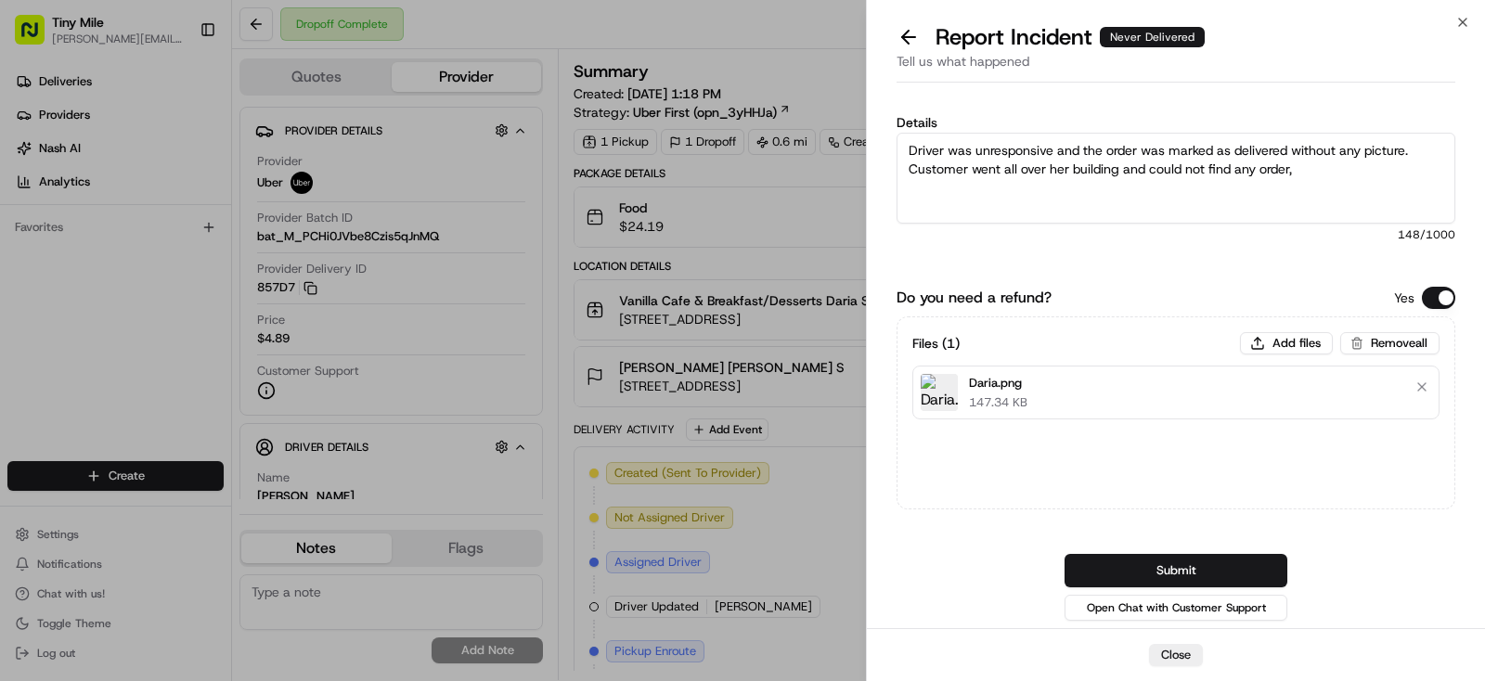 This screenshot has height=681, width=1485. Describe the element at coordinates (37, 37) in the screenshot. I see `img: Nash` at that location.